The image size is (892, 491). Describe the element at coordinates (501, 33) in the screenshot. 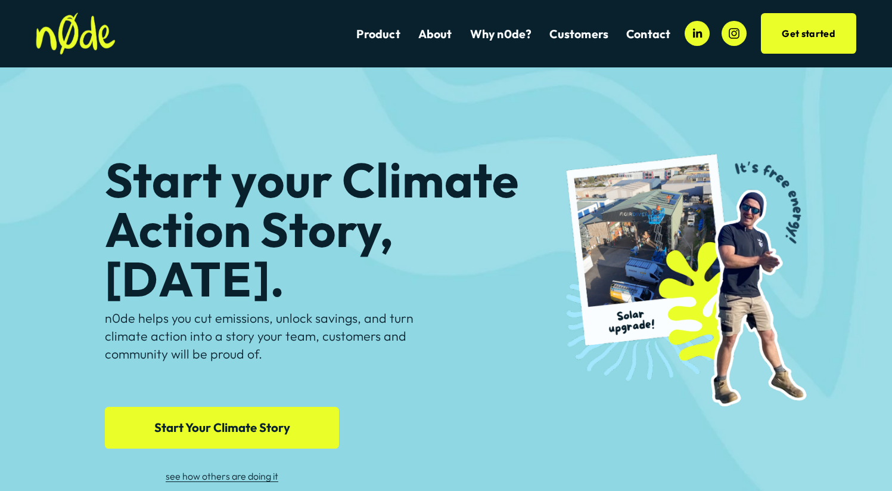

I see `a: Why n0de?` at that location.